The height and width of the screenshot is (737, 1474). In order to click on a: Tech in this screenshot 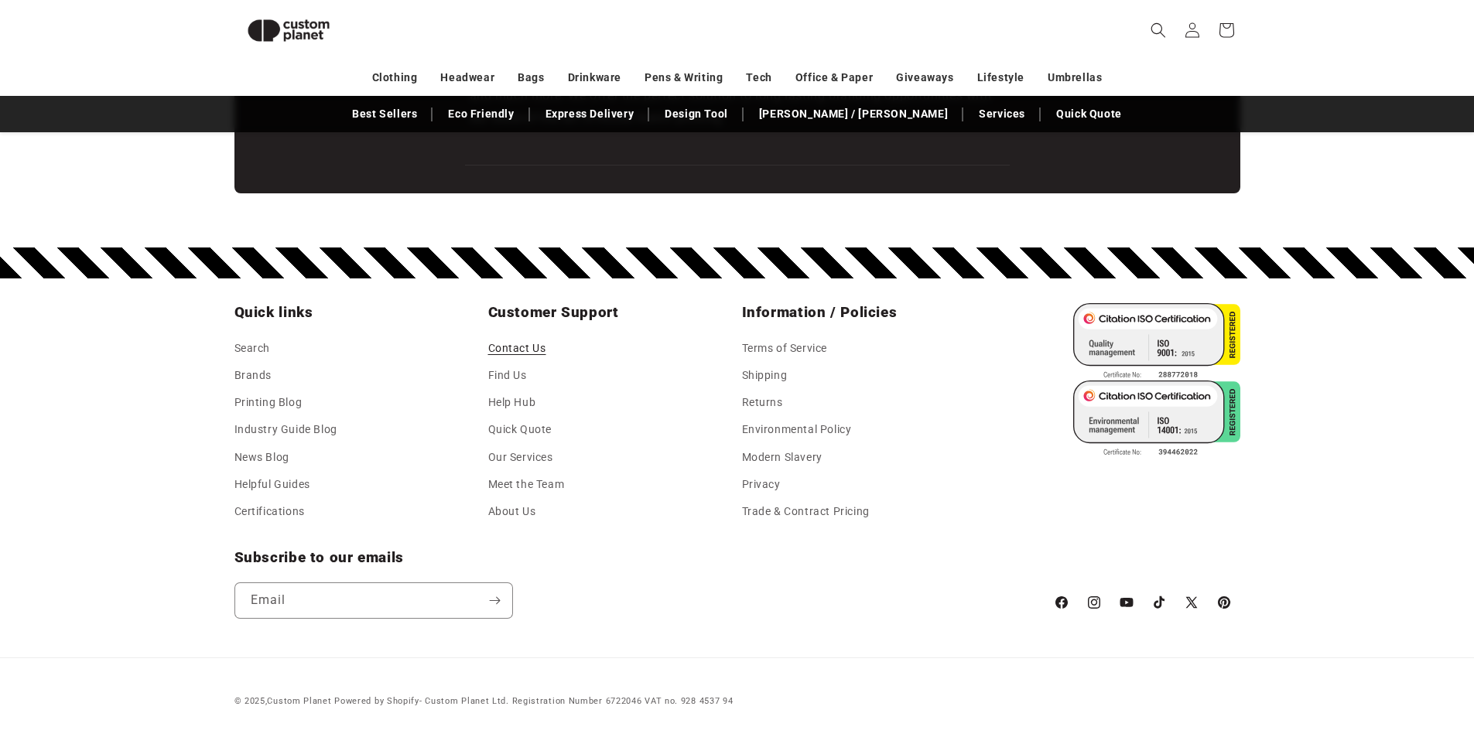, I will do `click(758, 77)`.